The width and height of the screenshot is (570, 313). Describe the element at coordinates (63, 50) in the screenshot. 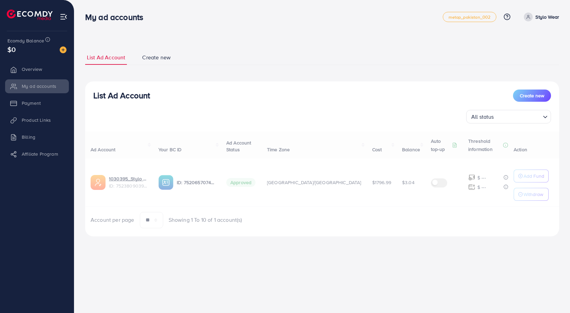

I see `img: image` at that location.